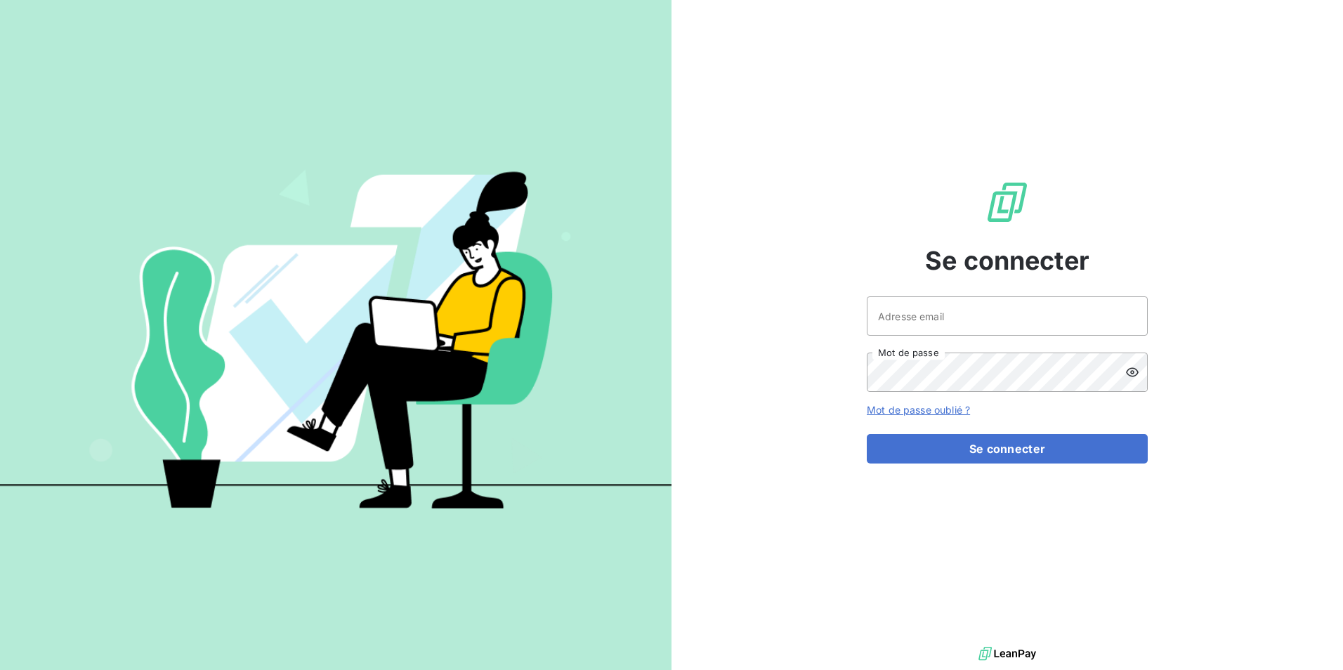 The height and width of the screenshot is (670, 1343). What do you see at coordinates (1007, 316) in the screenshot?
I see `input: placeholder` at bounding box center [1007, 316].